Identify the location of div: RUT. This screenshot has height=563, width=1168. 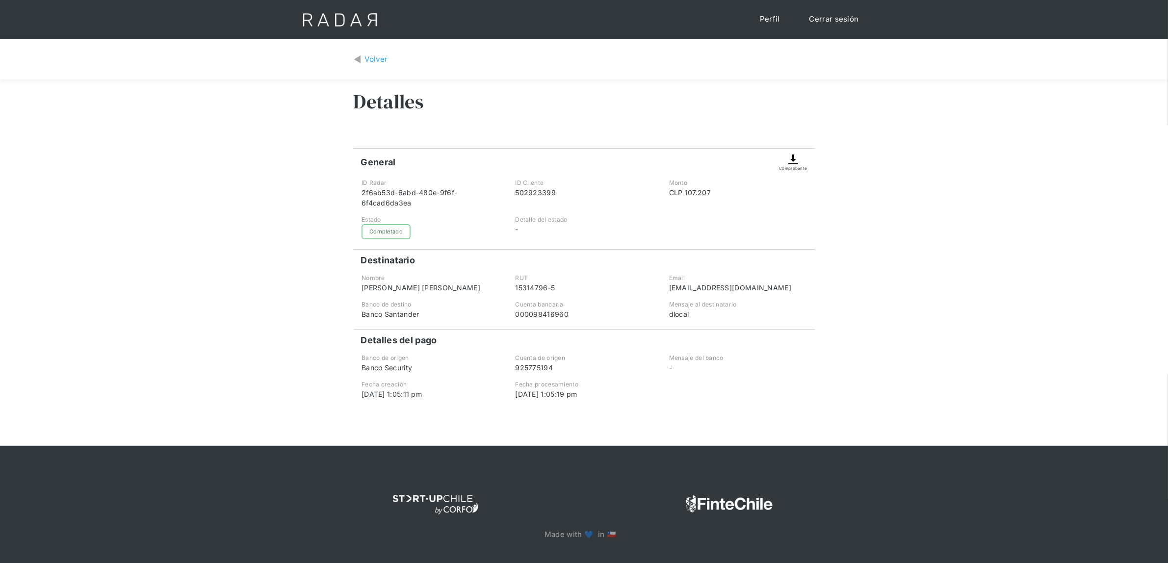
(584, 278).